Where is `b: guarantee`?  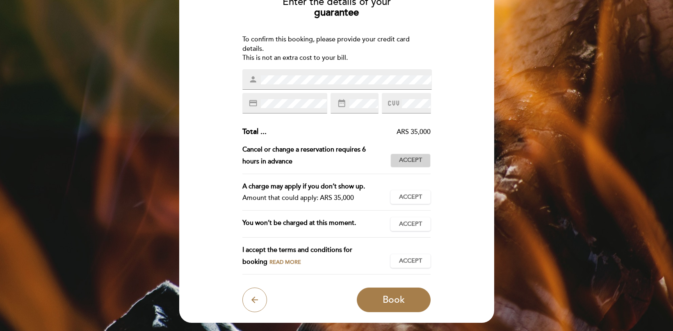 b: guarantee is located at coordinates (336, 12).